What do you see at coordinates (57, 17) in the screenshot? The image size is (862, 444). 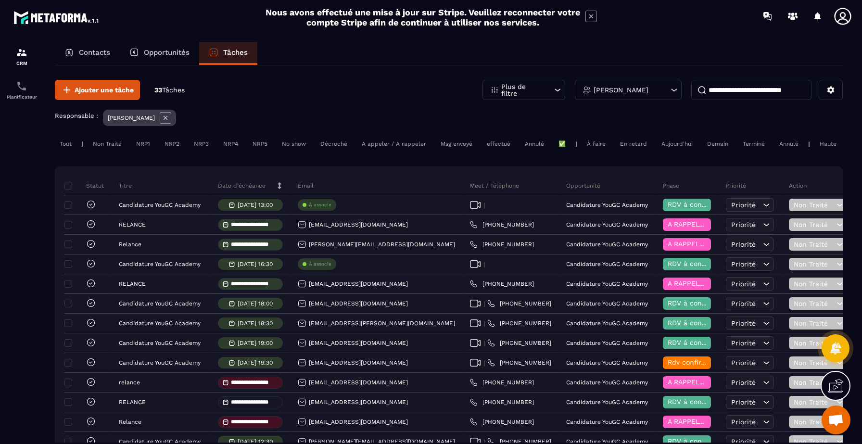 I see `img: logo` at bounding box center [57, 17].